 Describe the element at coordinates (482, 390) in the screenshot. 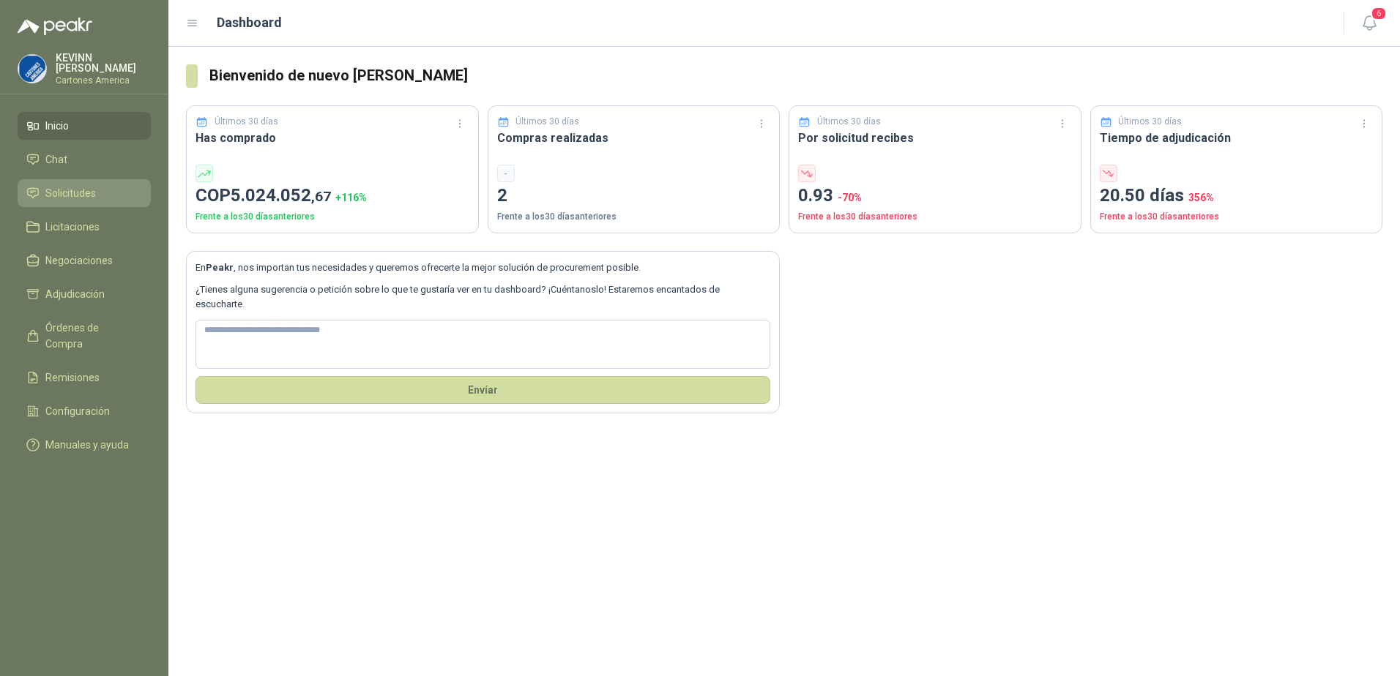

I see `button: Envíar` at that location.